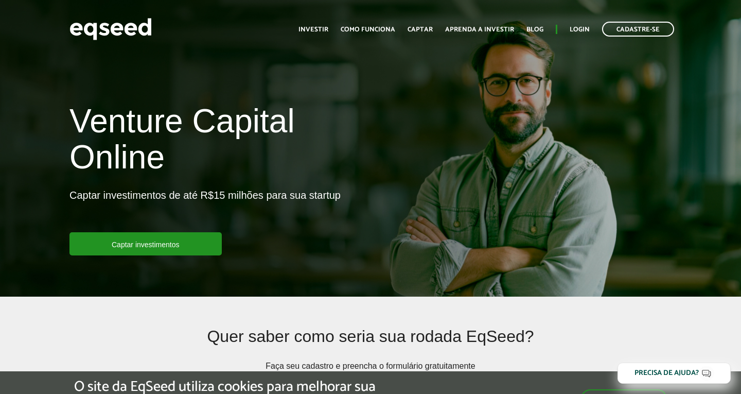 The image size is (741, 394). What do you see at coordinates (579, 29) in the screenshot?
I see `a: Login` at bounding box center [579, 29].